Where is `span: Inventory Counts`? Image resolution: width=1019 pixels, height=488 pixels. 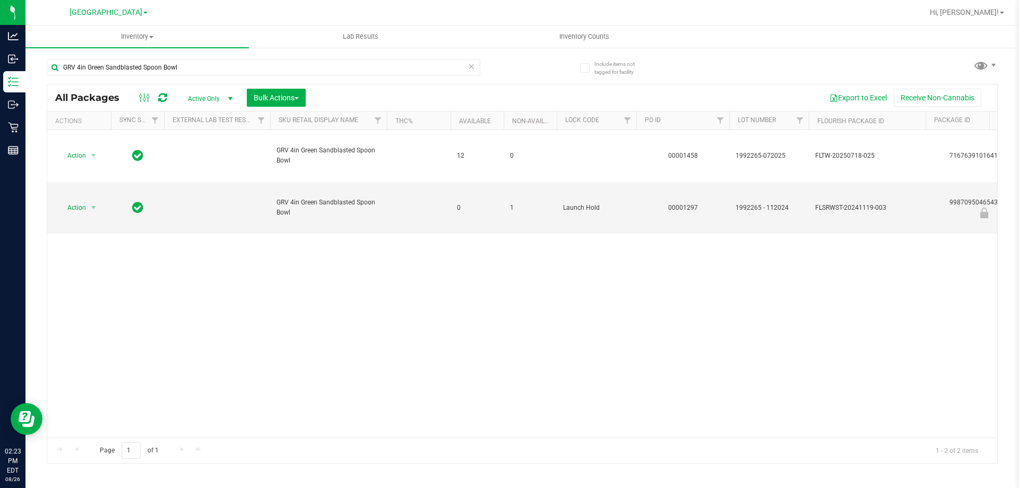 span: Inventory Counts is located at coordinates (584, 37).